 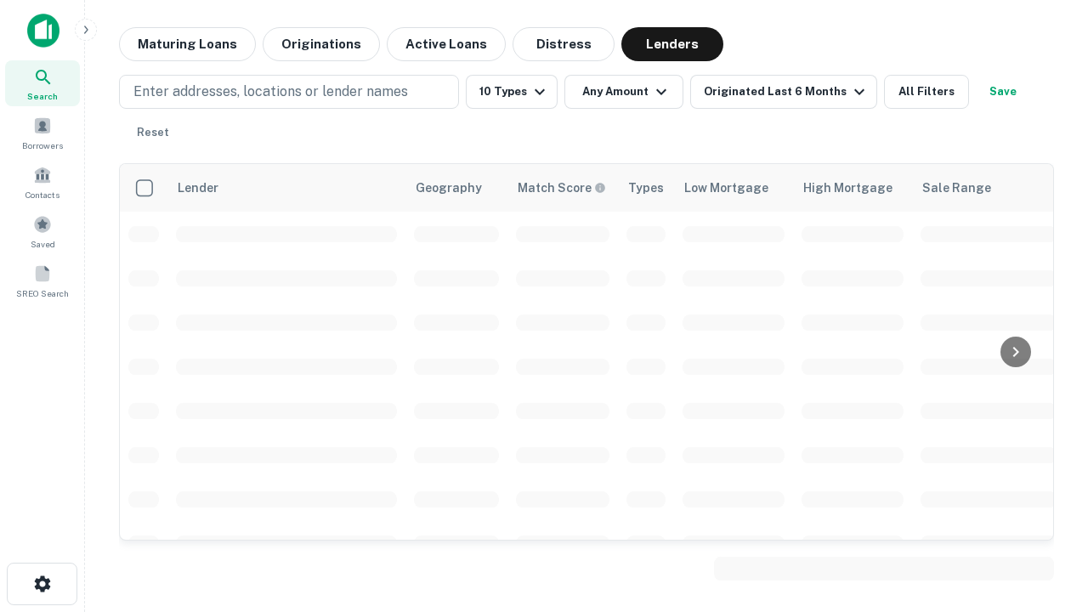 I want to click on div: Sale Range, so click(x=956, y=188).